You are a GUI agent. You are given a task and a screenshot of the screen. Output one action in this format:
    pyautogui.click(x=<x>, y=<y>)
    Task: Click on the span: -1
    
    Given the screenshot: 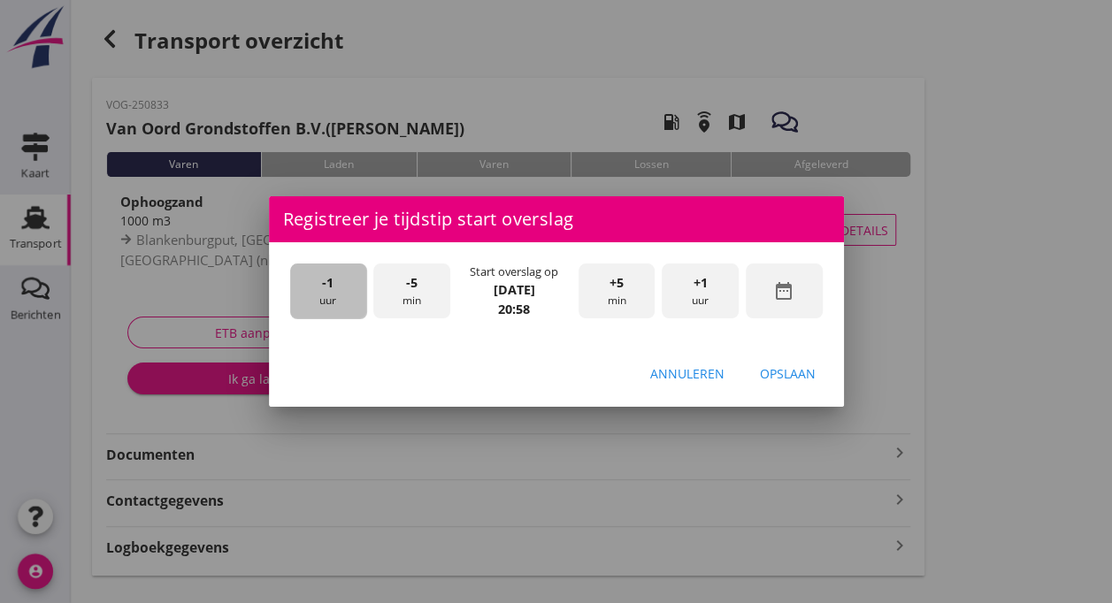 What is the action you would take?
    pyautogui.click(x=327, y=283)
    